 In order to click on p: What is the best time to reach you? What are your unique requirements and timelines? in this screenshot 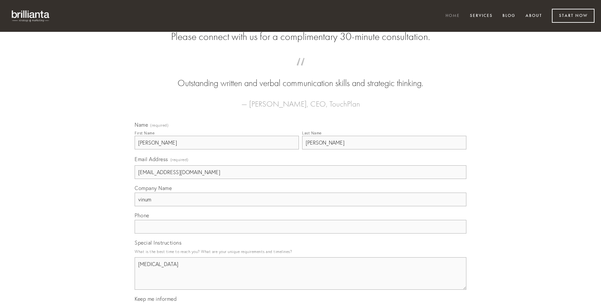, I will do `click(301, 252)`.